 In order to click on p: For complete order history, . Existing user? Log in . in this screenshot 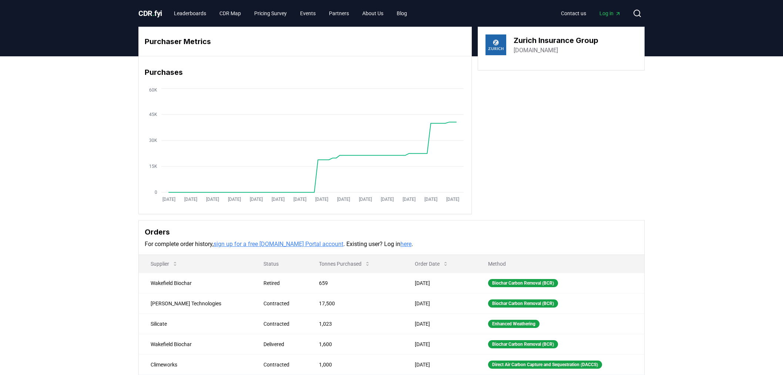, I will do `click(392, 244)`.